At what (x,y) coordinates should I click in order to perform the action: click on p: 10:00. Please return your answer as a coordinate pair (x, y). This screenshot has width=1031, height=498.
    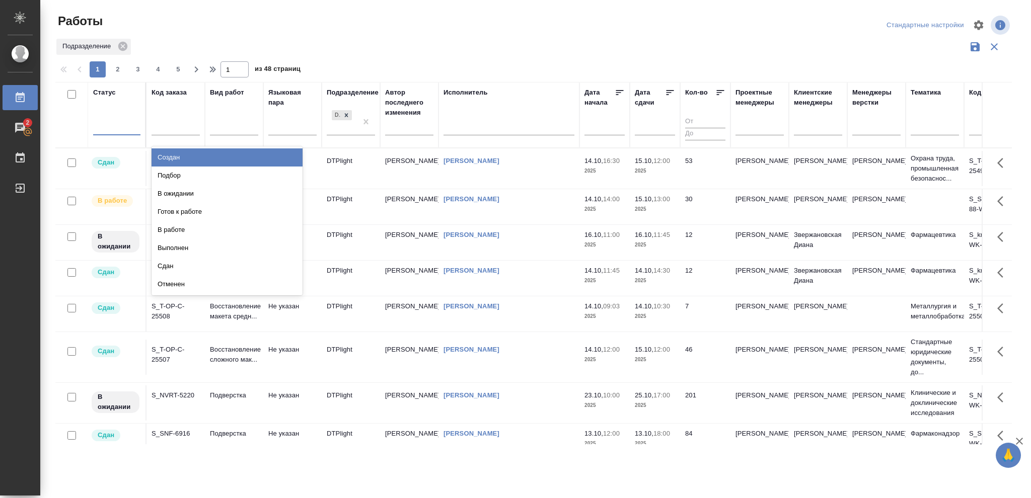
    Looking at the image, I should click on (611, 395).